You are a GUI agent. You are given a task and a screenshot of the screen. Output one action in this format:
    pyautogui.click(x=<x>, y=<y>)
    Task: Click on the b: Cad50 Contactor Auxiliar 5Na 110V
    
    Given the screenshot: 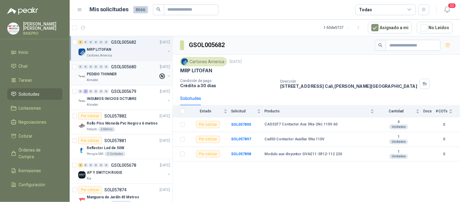 What is the action you would take?
    pyautogui.click(x=295, y=139)
    